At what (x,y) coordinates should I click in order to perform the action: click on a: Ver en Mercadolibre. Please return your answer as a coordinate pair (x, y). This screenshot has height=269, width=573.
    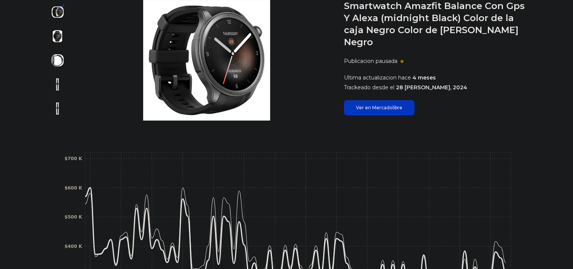
    Looking at the image, I should click on (379, 108).